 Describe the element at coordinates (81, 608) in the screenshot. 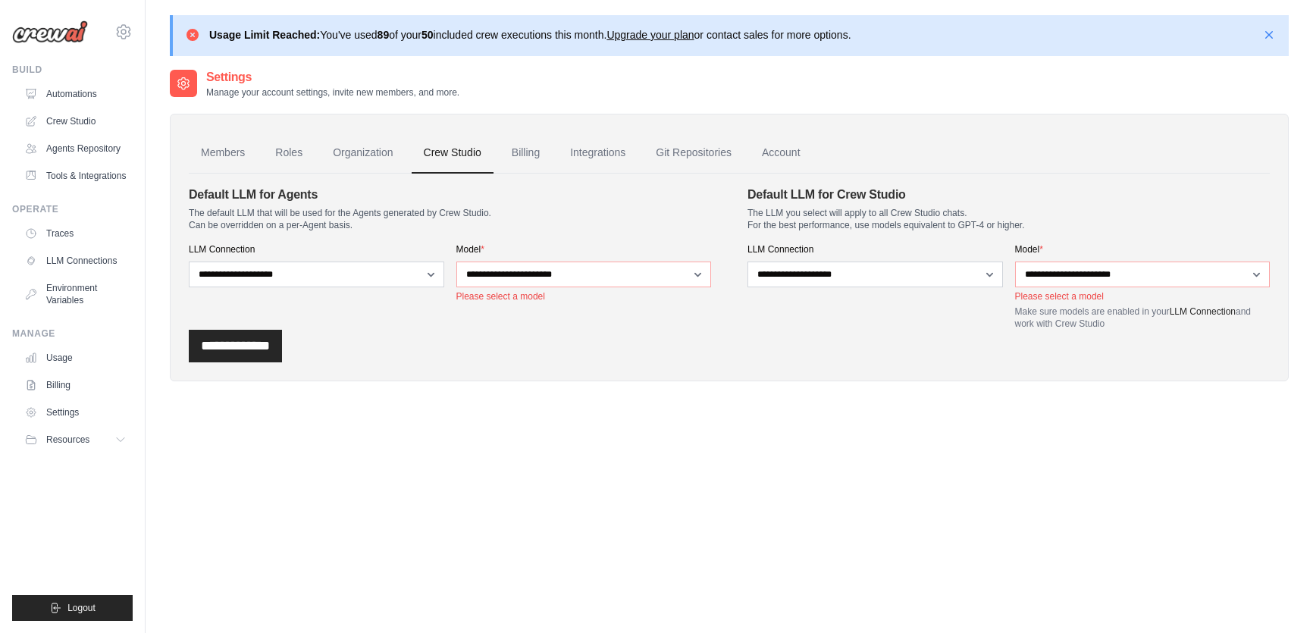

I see `span: Logout` at that location.